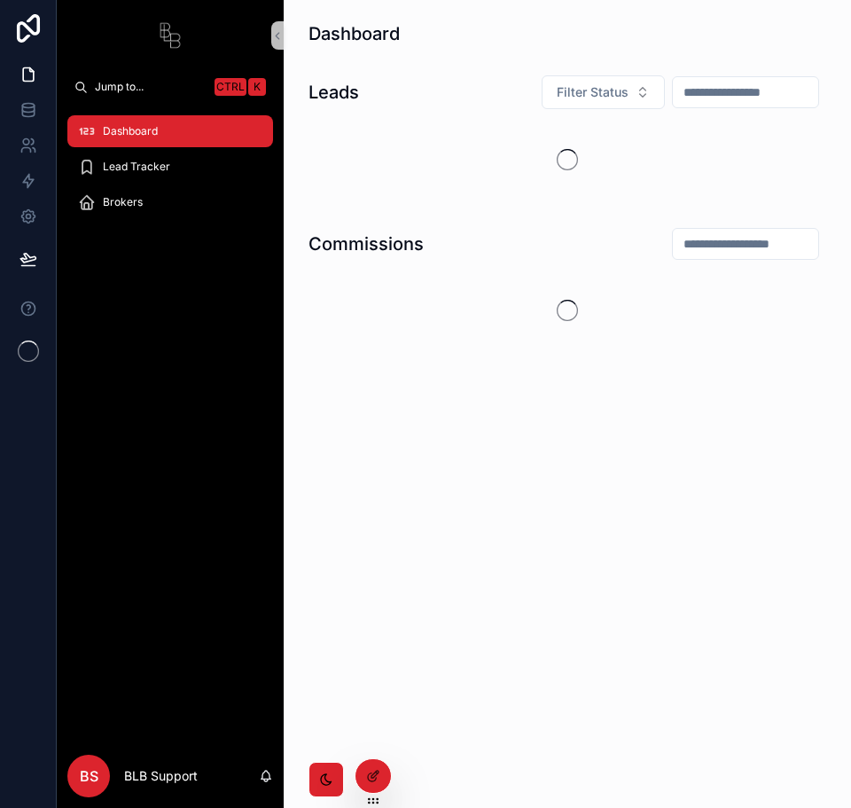  I want to click on span: Filter Status, so click(592, 92).